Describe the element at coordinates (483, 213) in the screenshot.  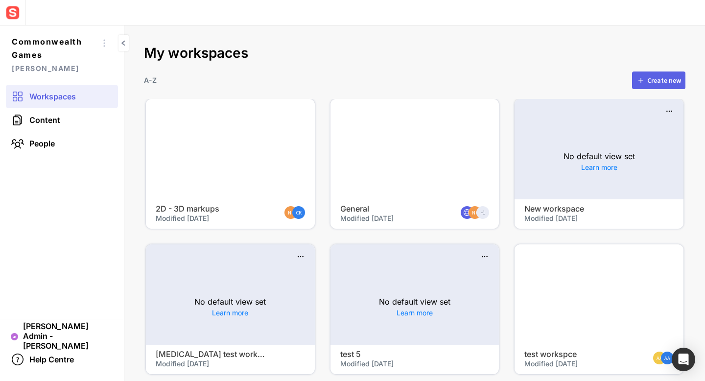
I see `div: +1` at that location.